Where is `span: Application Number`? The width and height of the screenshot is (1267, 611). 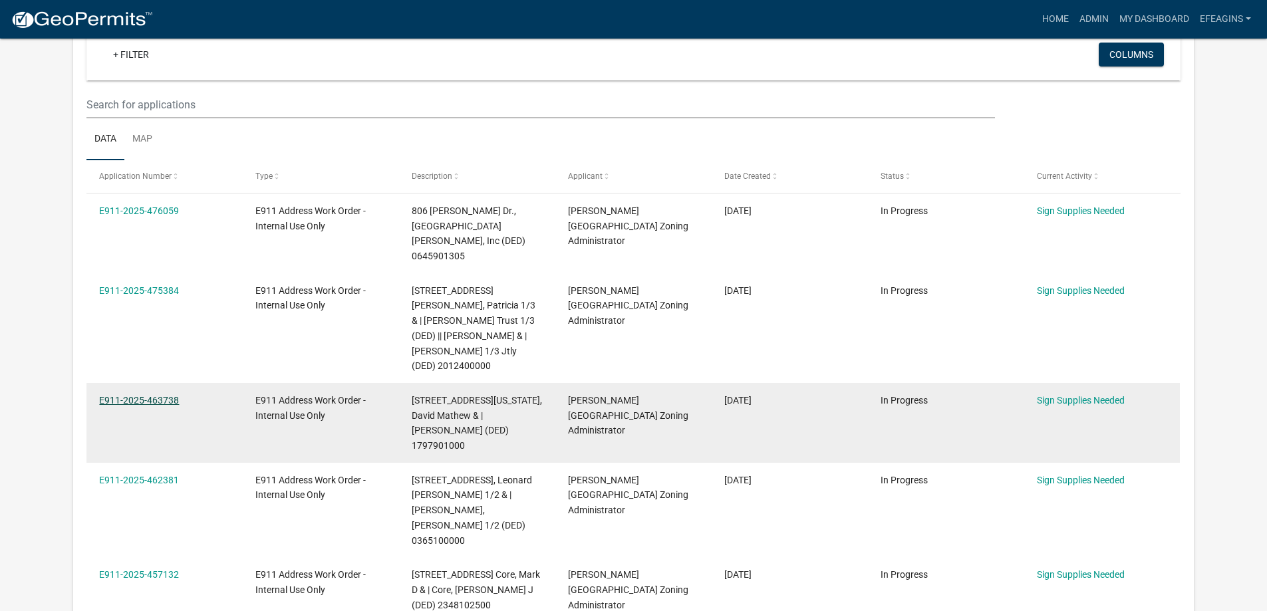 span: Application Number is located at coordinates (135, 176).